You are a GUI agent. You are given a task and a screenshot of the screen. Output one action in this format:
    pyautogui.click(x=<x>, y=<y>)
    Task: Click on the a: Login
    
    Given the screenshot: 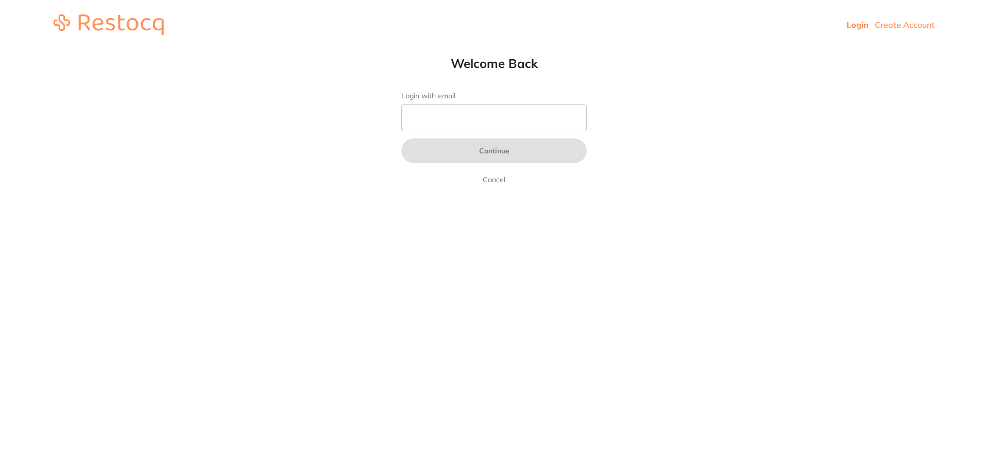 What is the action you would take?
    pyautogui.click(x=857, y=25)
    